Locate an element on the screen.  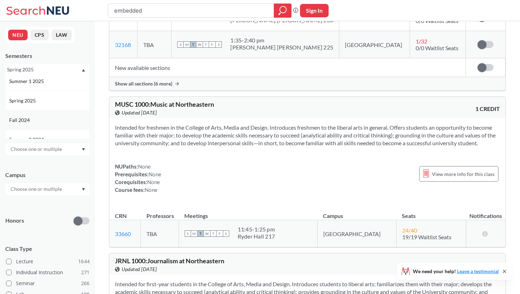
div: Campus is located at coordinates (47, 175).